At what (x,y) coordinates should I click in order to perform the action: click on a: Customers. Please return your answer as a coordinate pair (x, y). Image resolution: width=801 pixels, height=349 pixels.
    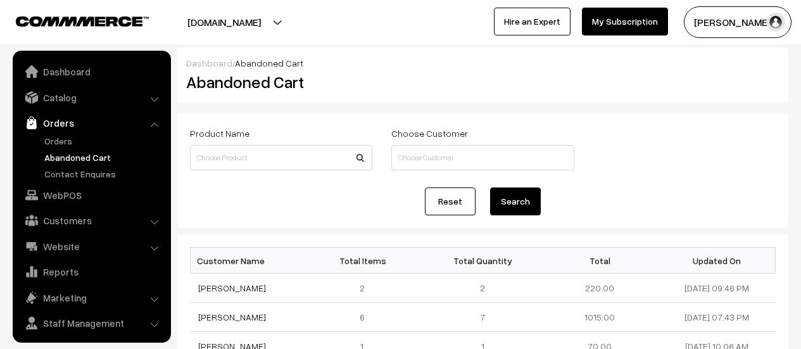
    Looking at the image, I should click on (91, 220).